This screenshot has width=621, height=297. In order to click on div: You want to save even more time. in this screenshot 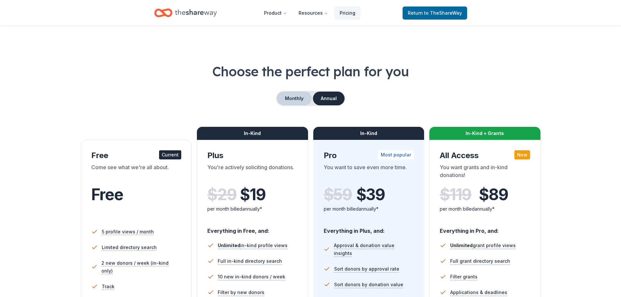, I will do `click(368, 172)`.